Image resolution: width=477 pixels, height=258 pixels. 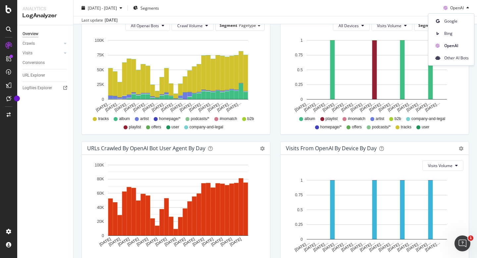 I want to click on button: All Devices, so click(x=351, y=25).